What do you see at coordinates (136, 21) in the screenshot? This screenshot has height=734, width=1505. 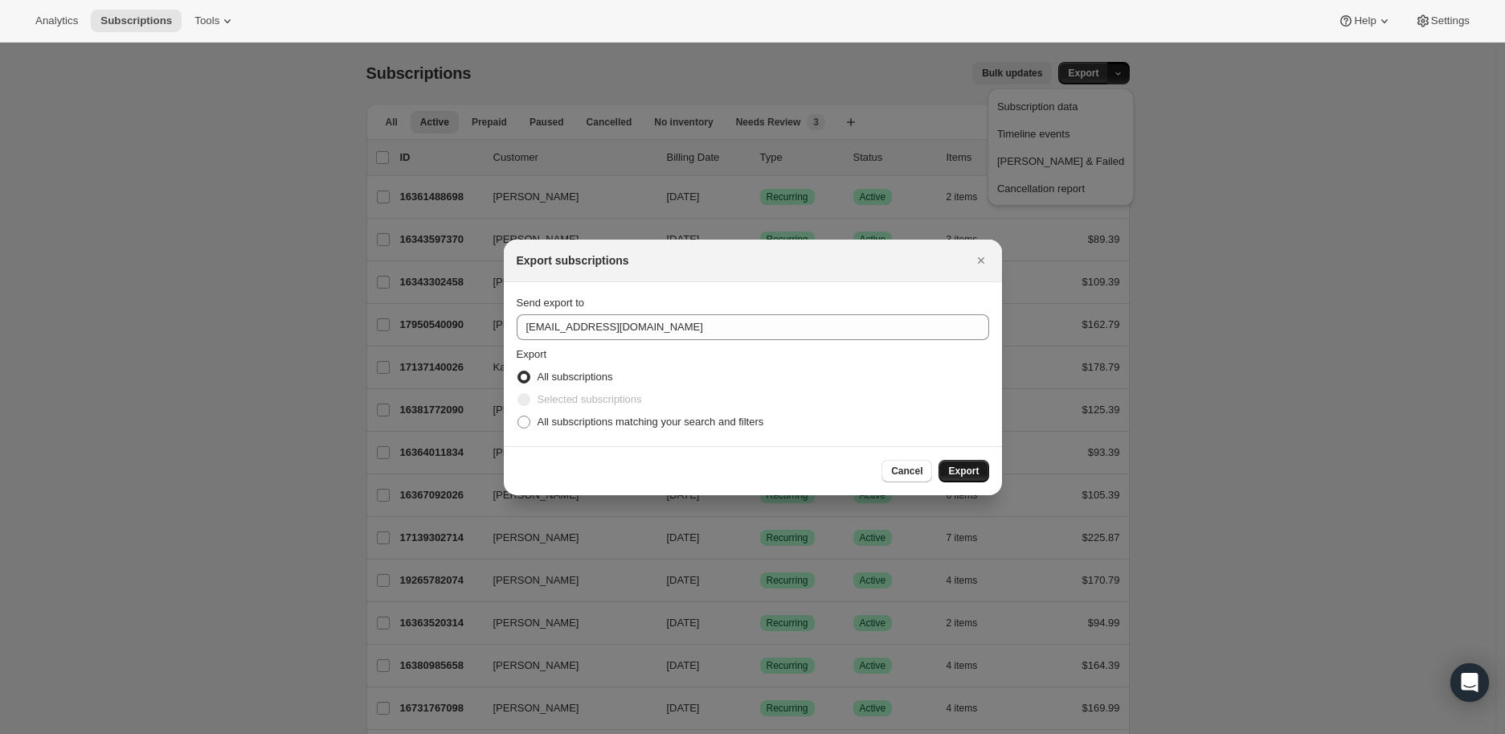 I see `span: Subscriptions` at bounding box center [136, 21].